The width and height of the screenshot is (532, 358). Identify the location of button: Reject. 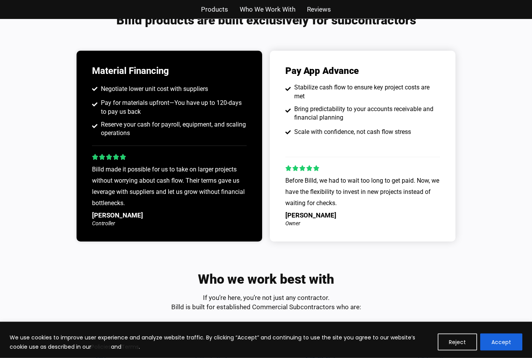
(457, 342).